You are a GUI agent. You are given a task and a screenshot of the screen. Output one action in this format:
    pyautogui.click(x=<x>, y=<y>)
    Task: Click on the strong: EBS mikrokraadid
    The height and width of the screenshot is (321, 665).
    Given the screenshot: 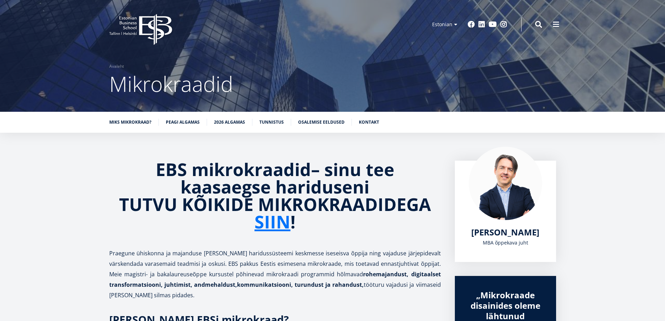 What is the action you would take?
    pyautogui.click(x=233, y=169)
    